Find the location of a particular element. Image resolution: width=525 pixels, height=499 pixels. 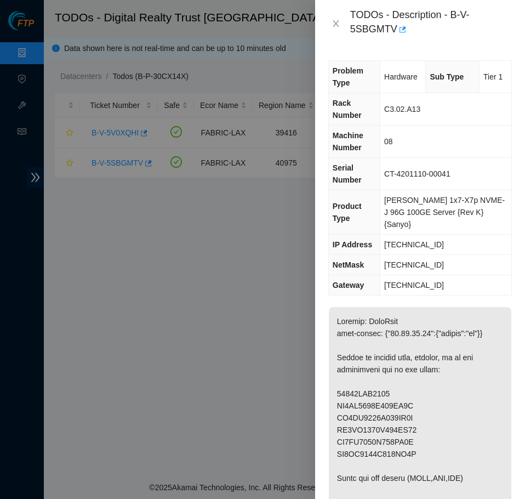

span: Rack Number is located at coordinates (347, 109).